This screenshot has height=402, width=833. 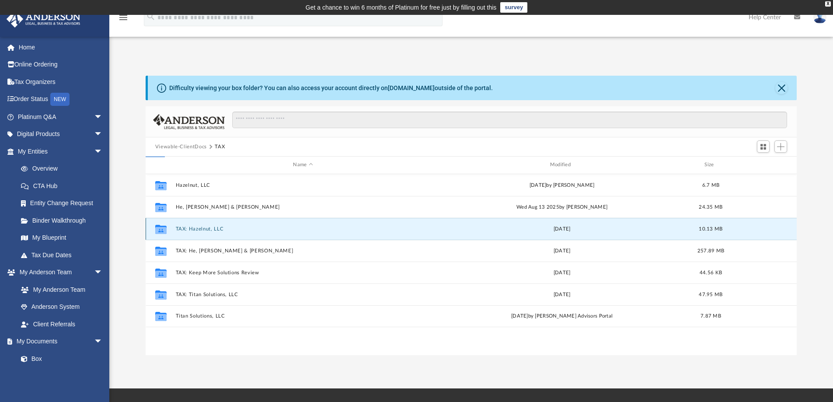 I want to click on img: Anderson Advisors Platinum Portal, so click(x=43, y=19).